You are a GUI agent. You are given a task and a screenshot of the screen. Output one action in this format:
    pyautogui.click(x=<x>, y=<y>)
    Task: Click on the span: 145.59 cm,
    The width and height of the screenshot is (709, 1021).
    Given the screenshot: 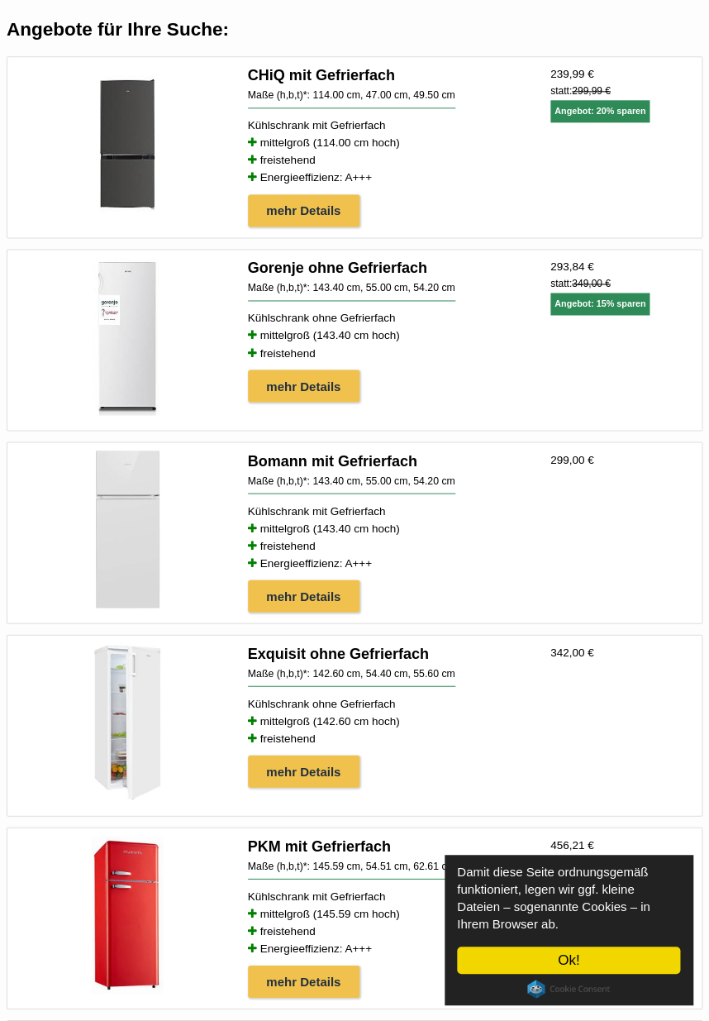 What is the action you would take?
    pyautogui.click(x=337, y=866)
    